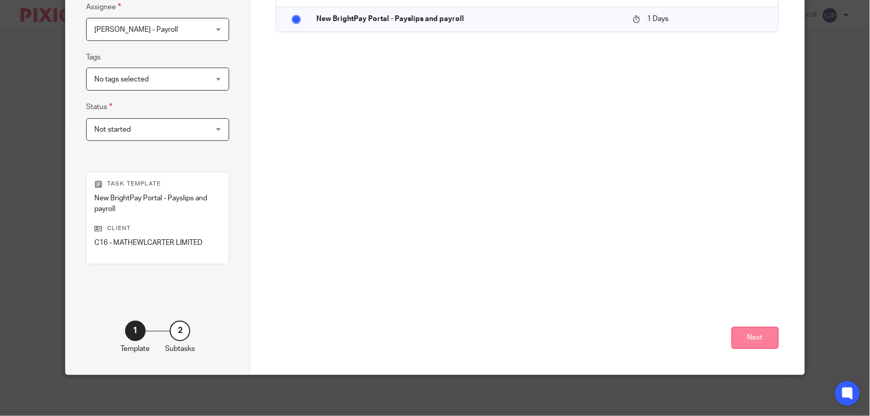 The width and height of the screenshot is (870, 416). Describe the element at coordinates (755, 338) in the screenshot. I see `button: Next` at that location.